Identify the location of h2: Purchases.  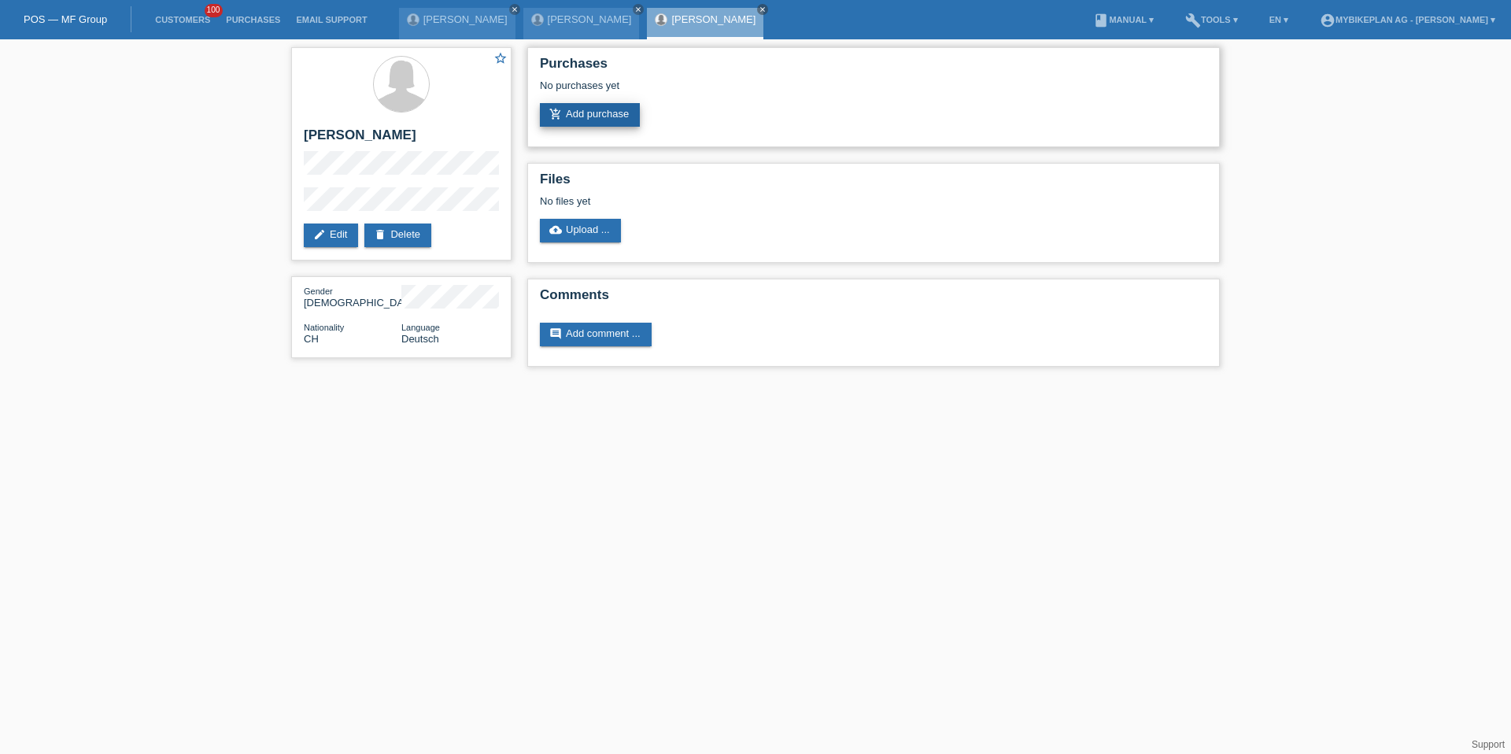
(873, 68).